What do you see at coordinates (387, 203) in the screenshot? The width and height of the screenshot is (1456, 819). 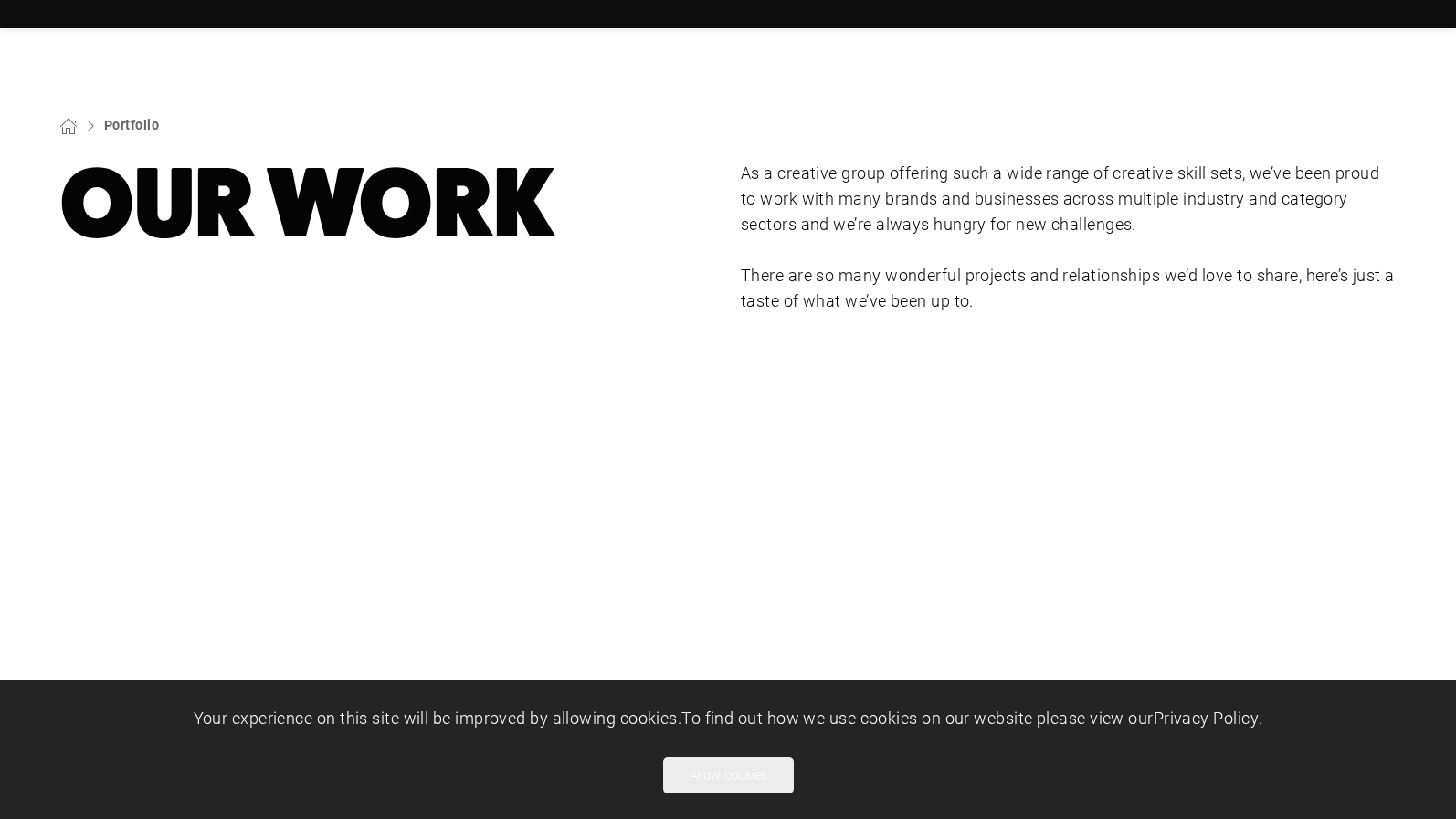 I see `h1: Our Work` at bounding box center [387, 203].